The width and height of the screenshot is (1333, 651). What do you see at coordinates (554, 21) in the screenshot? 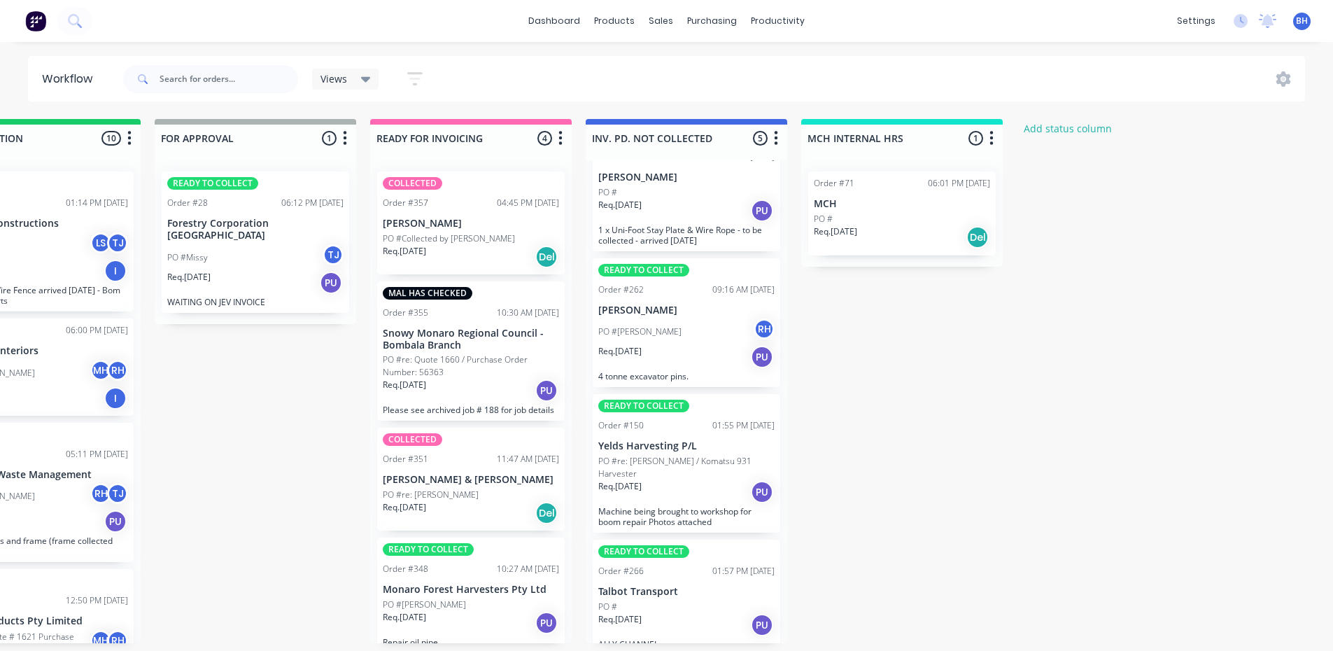
I see `a: dashboard` at bounding box center [554, 21].